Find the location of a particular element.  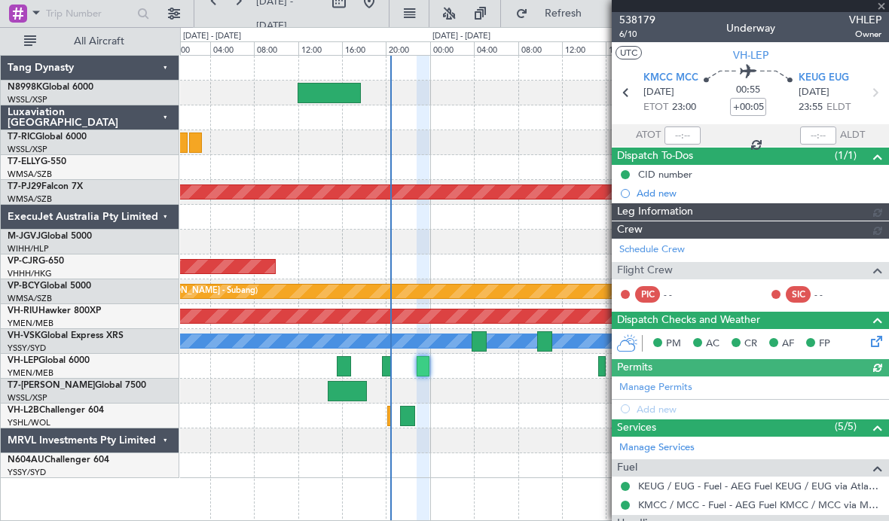

span: N604AU is located at coordinates (26, 460).